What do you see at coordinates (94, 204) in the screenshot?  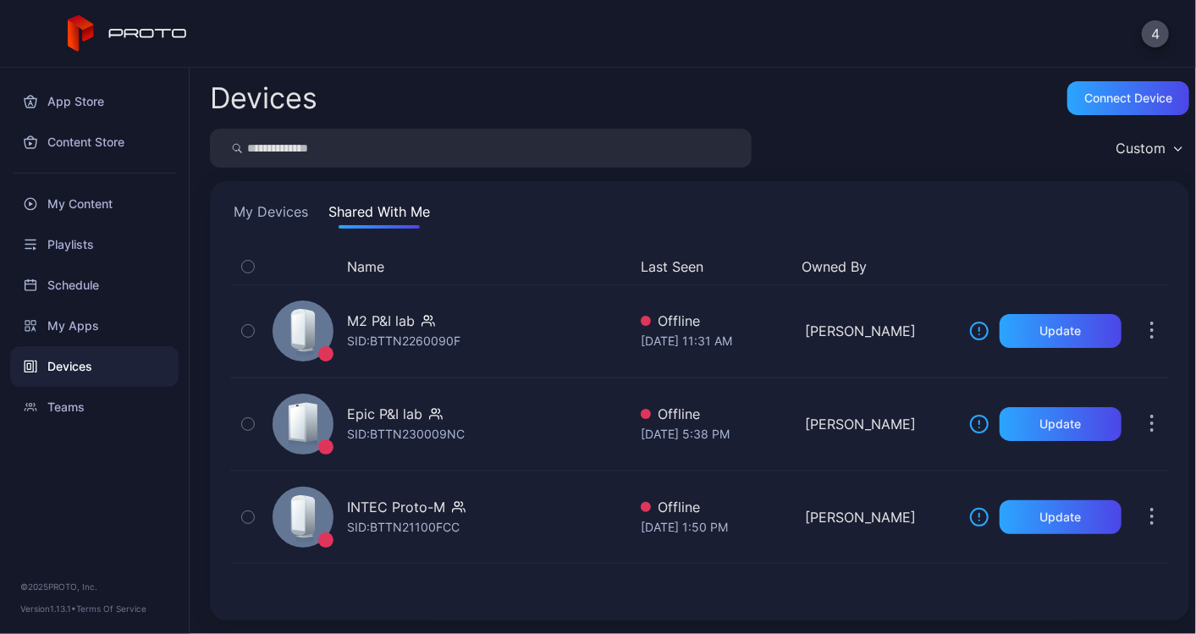 I see `div: My Content` at bounding box center [94, 204].